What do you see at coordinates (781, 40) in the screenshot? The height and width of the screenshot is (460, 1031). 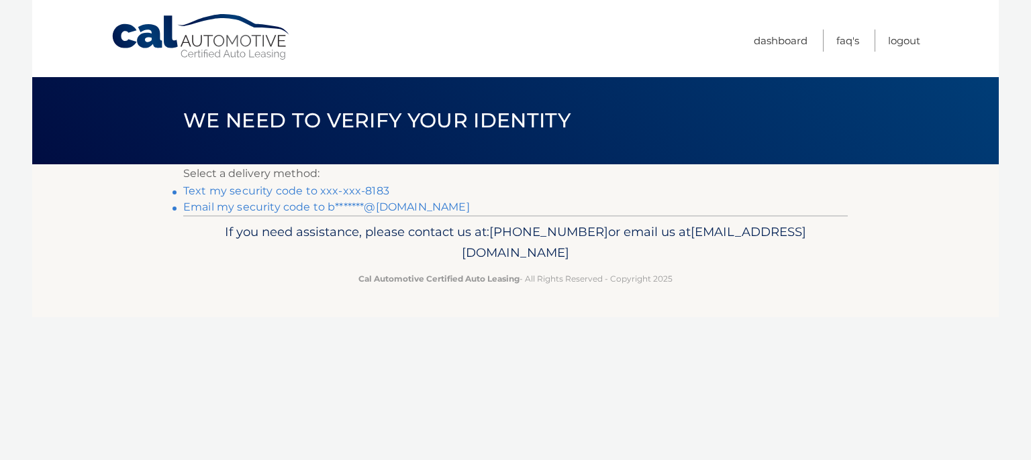 I see `a: Dashboard` at bounding box center [781, 40].